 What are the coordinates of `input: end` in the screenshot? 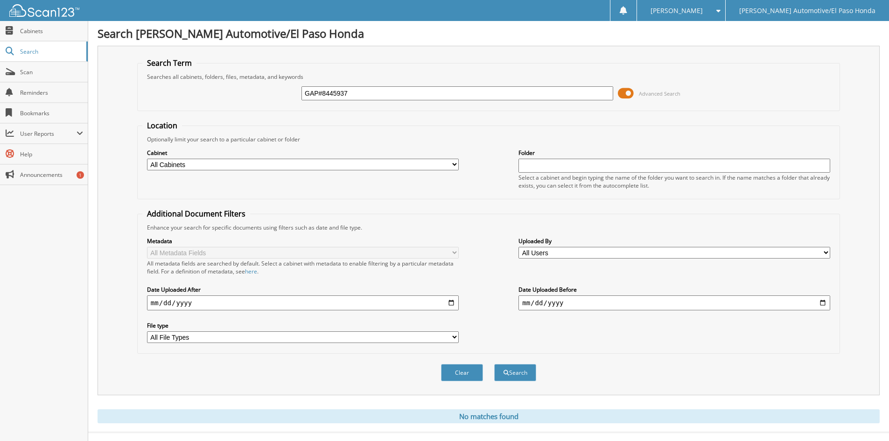 It's located at (674, 303).